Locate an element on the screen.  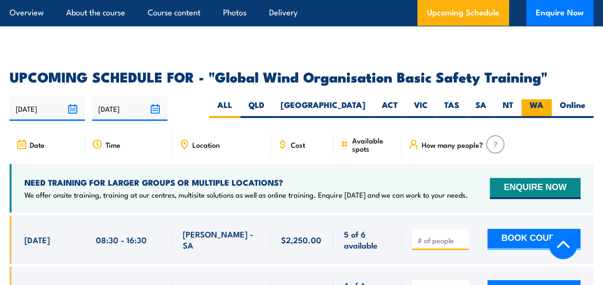
span: Cost is located at coordinates (298, 144).